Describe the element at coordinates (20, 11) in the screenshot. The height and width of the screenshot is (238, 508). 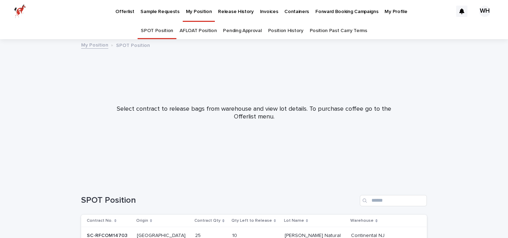
I see `img: zttTXibQQrCfv9chImQE` at that location.